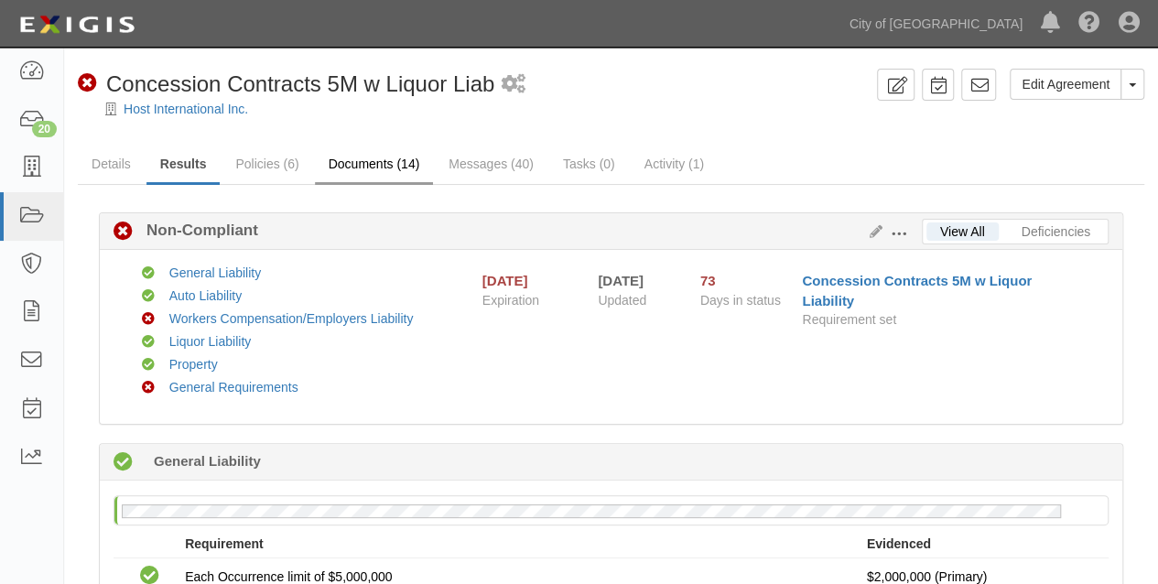  What do you see at coordinates (286, 84) in the screenshot?
I see `div: Concession Contracts 5M w Liquor Liab` at bounding box center [286, 84].